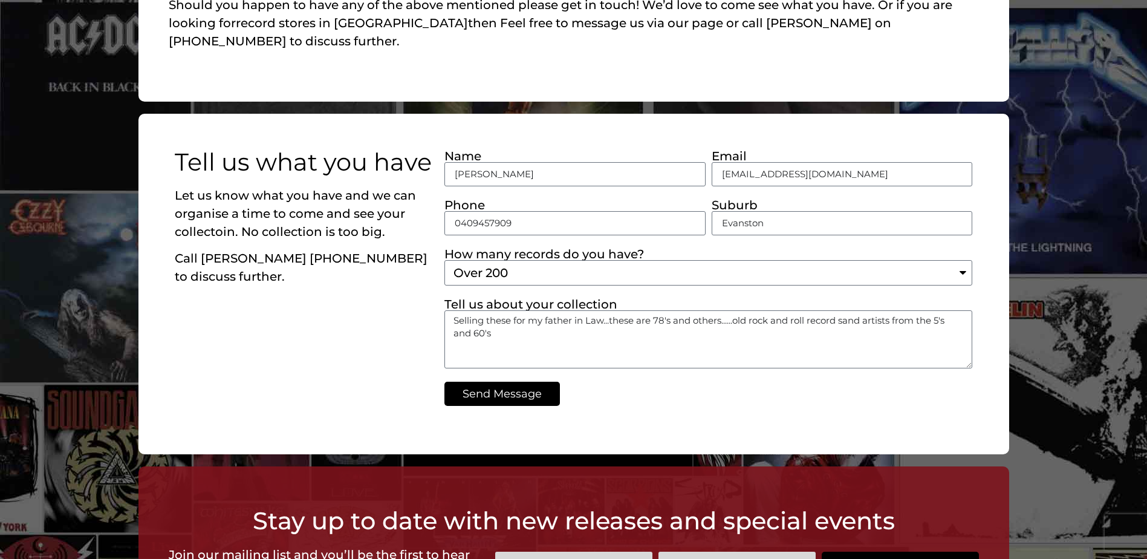 The width and height of the screenshot is (1147, 559). I want to click on button: Send Message, so click(502, 394).